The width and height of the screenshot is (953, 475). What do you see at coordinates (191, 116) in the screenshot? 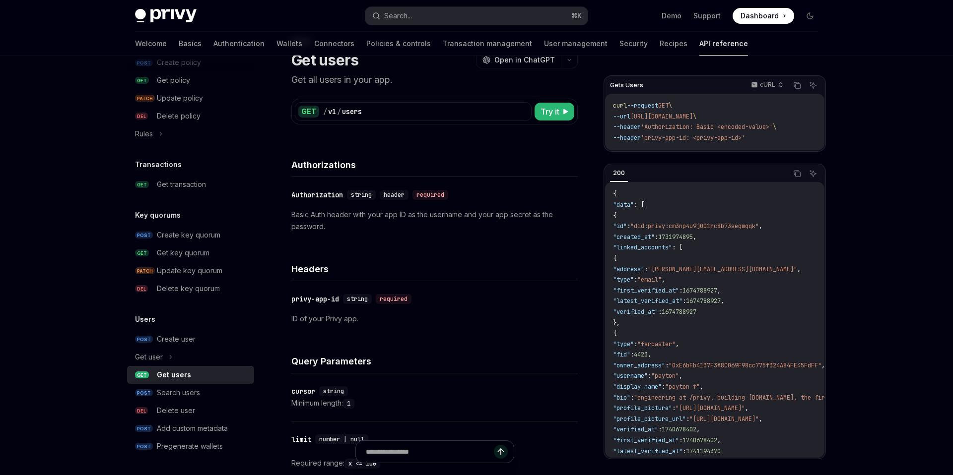
I see `a: DELDelete policy` at bounding box center [191, 116].